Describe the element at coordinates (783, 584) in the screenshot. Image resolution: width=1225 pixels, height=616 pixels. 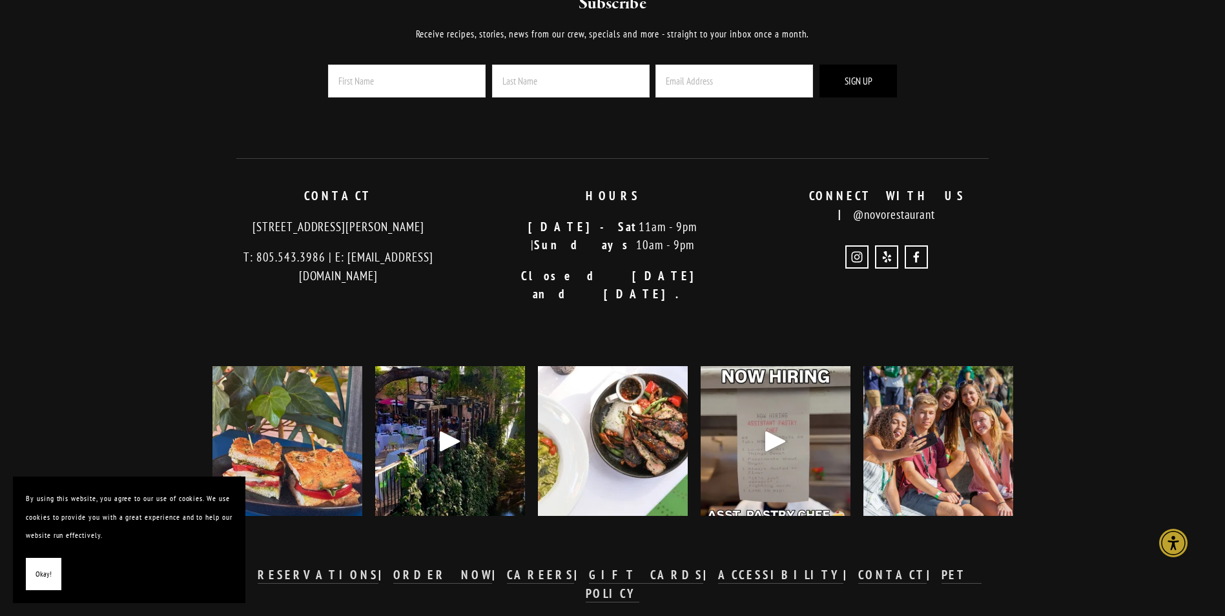
I see `strong: PET POLICY` at that location.